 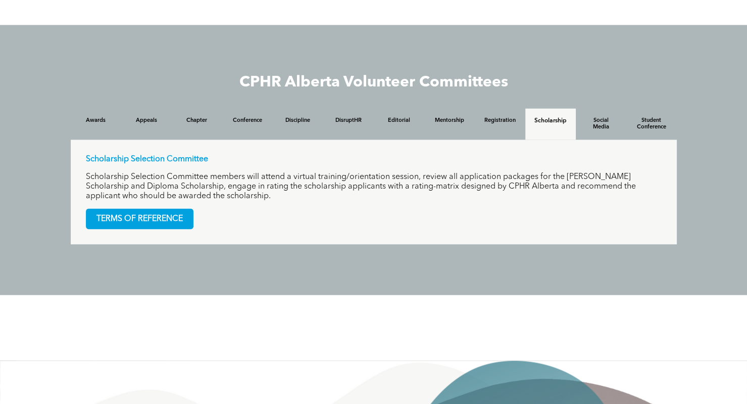 What do you see at coordinates (248, 120) in the screenshot?
I see `h4: Conference` at bounding box center [248, 120].